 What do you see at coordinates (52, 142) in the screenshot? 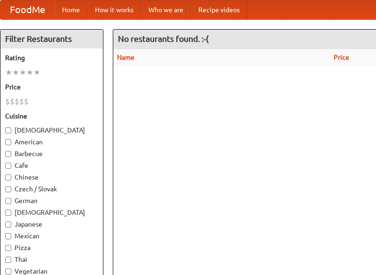
I see `label: American` at bounding box center [52, 142].